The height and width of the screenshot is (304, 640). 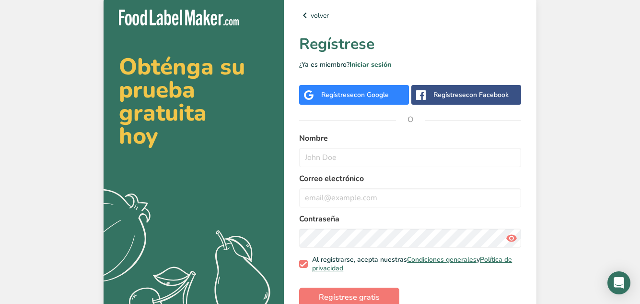 What do you see at coordinates (487, 94) in the screenshot?
I see `span: con Facebook` at bounding box center [487, 94].